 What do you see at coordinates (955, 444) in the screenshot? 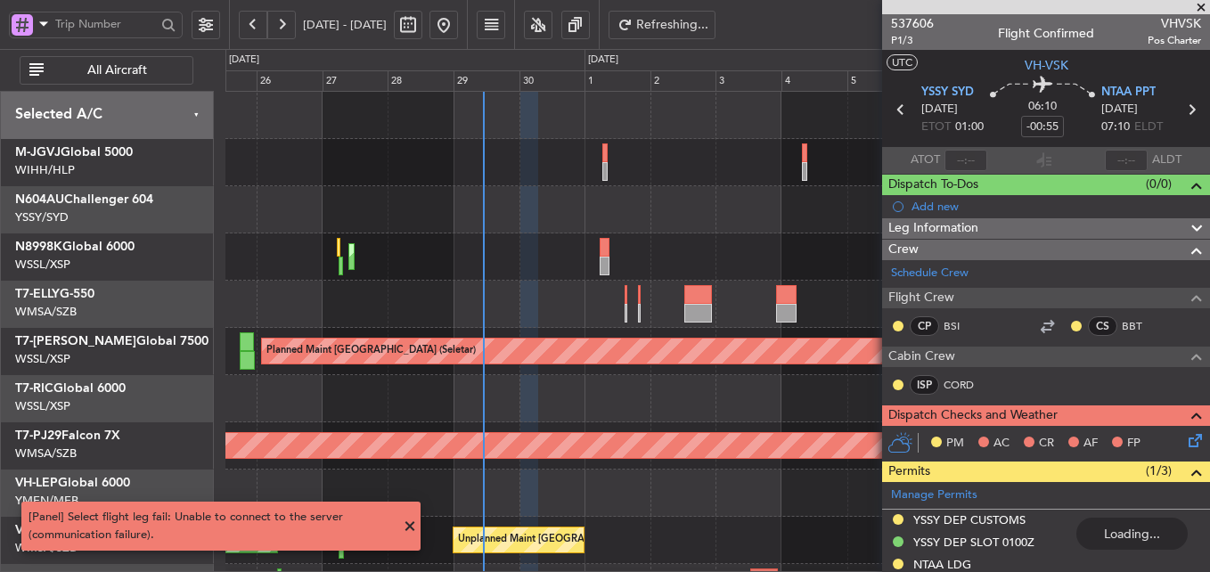
I see `span: PM` at bounding box center [955, 444].